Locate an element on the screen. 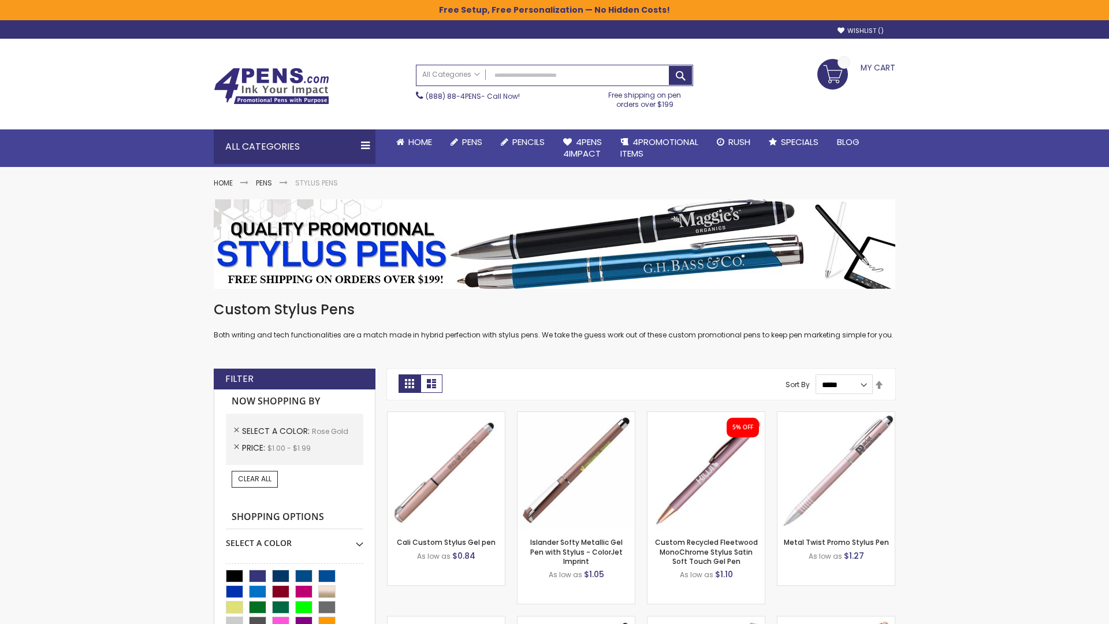 This screenshot has width=1109, height=624. a: Islander Softy Metallic Gel Pen with Stylus - ColorJet Imprint-Rose Gold is located at coordinates (576, 416).